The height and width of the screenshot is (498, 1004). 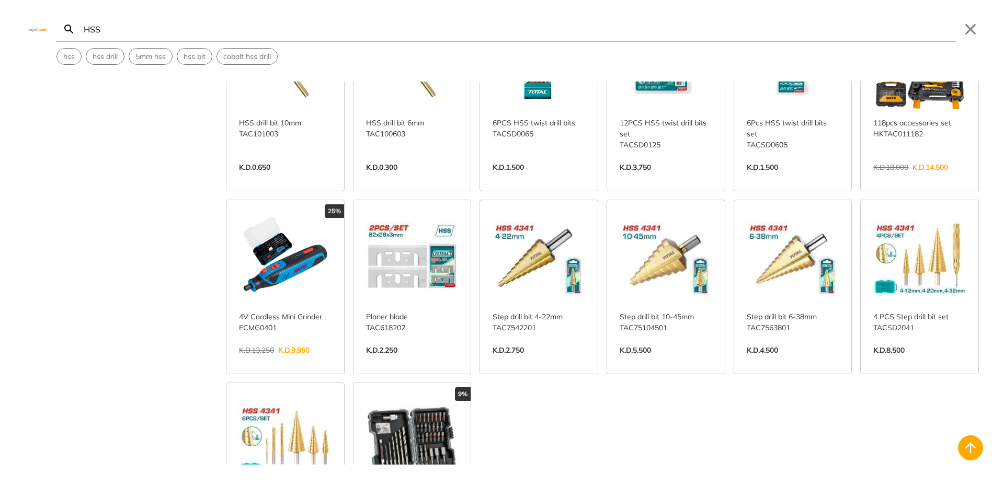 I want to click on button: Select suggestion: cobalt hss drill, so click(x=247, y=56).